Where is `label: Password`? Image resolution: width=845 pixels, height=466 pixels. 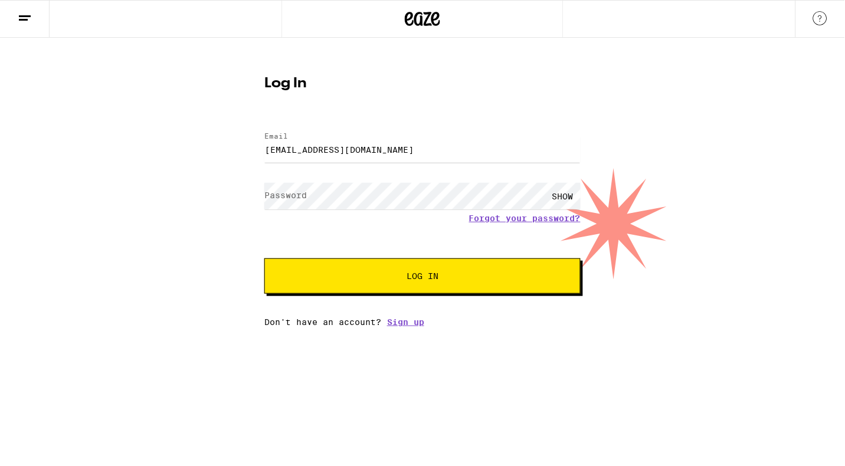
label: Password is located at coordinates (285, 195).